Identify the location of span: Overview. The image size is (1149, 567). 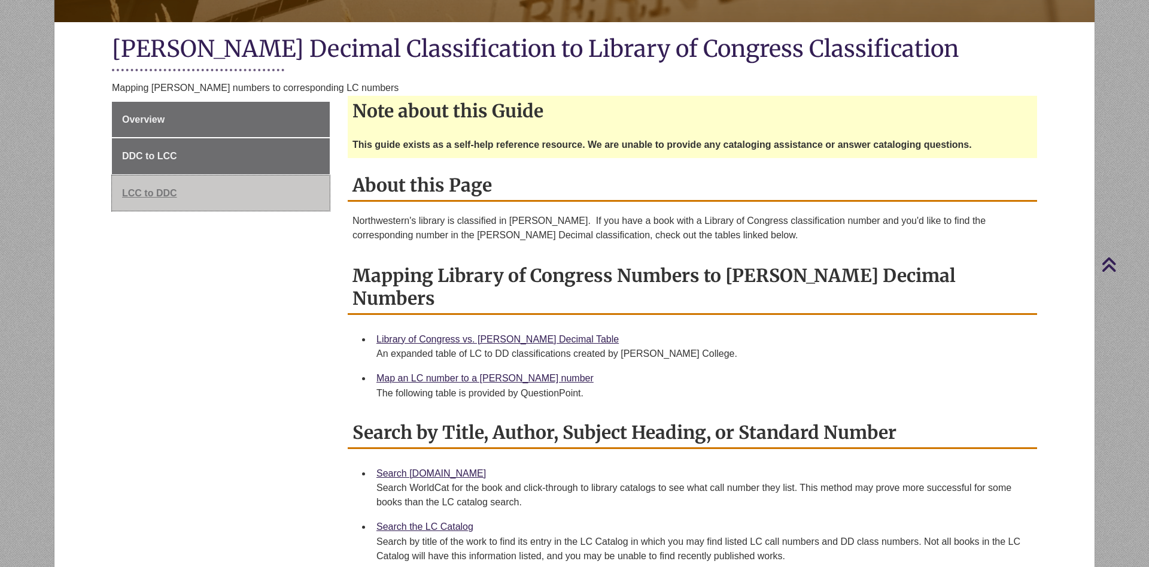
(143, 119).